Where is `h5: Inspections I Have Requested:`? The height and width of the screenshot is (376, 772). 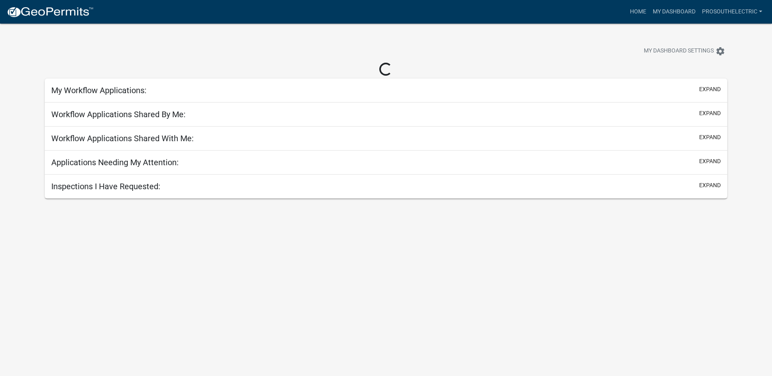
h5: Inspections I Have Requested: is located at coordinates (106, 186).